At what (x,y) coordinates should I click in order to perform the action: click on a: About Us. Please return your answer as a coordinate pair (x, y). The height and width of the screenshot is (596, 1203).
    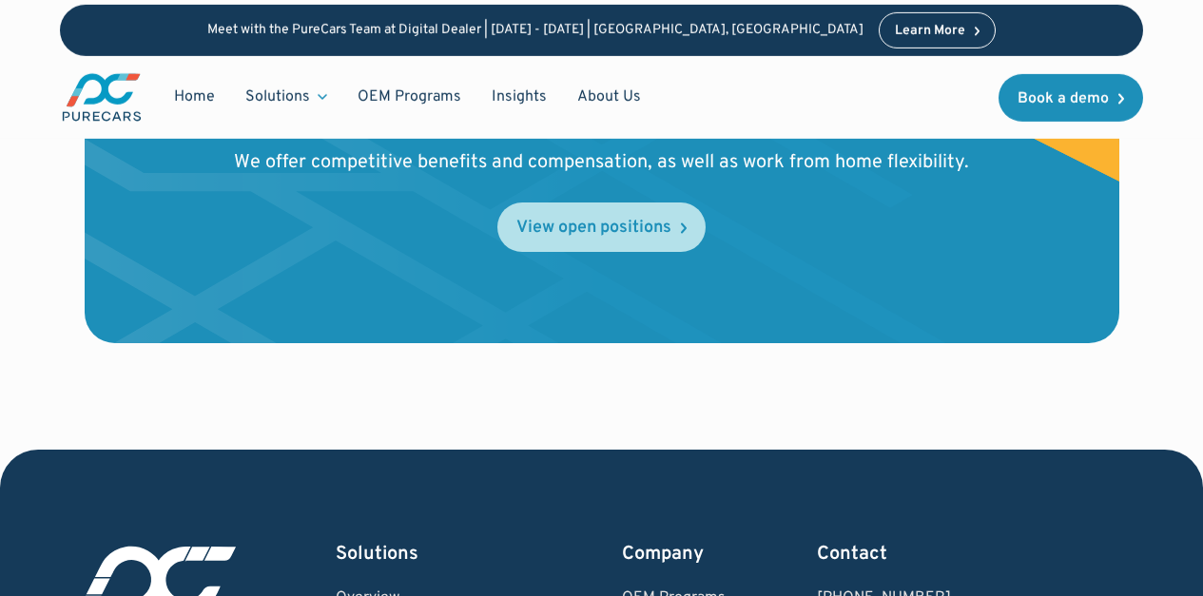
    Looking at the image, I should click on (608, 97).